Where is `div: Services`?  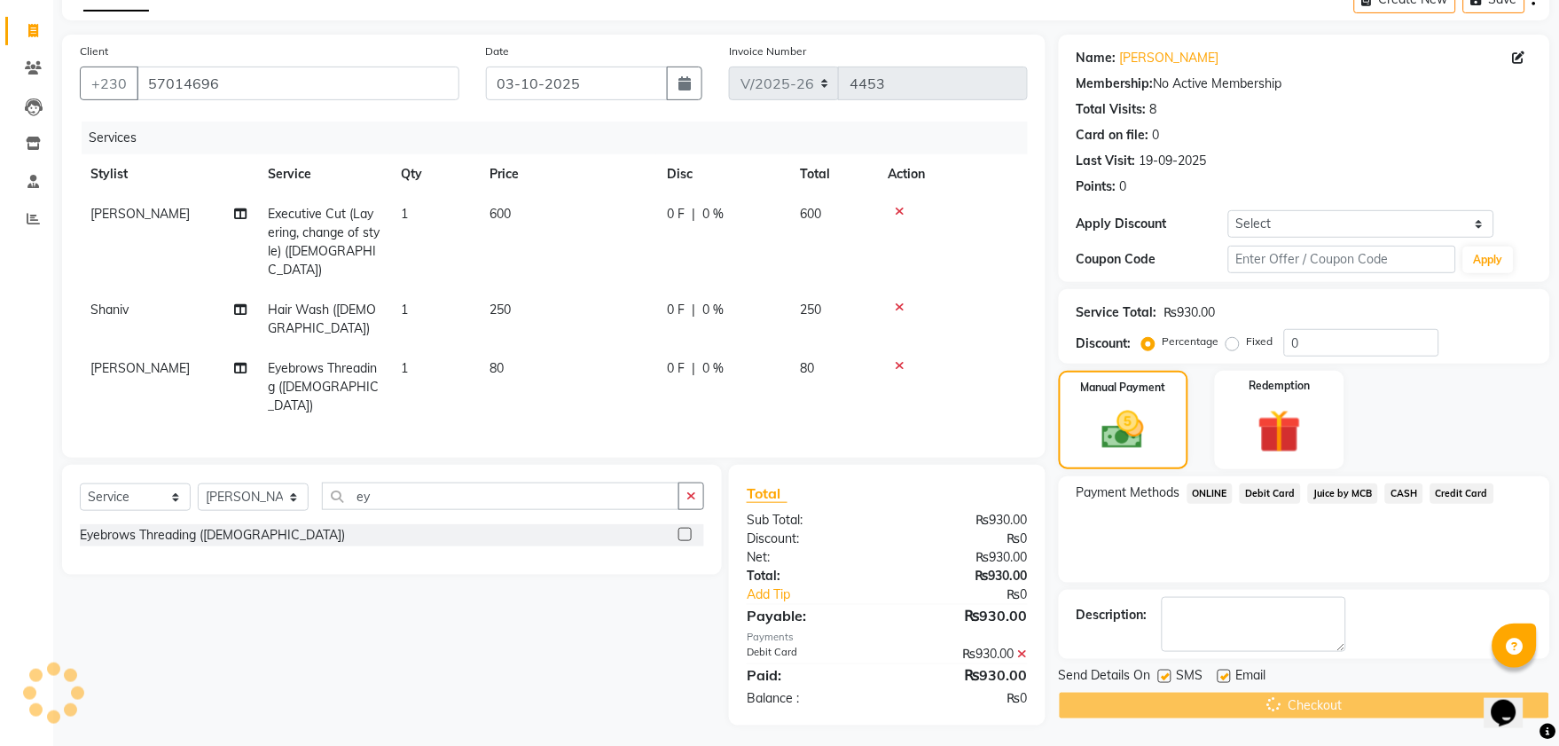 div: Services is located at coordinates (561, 137).